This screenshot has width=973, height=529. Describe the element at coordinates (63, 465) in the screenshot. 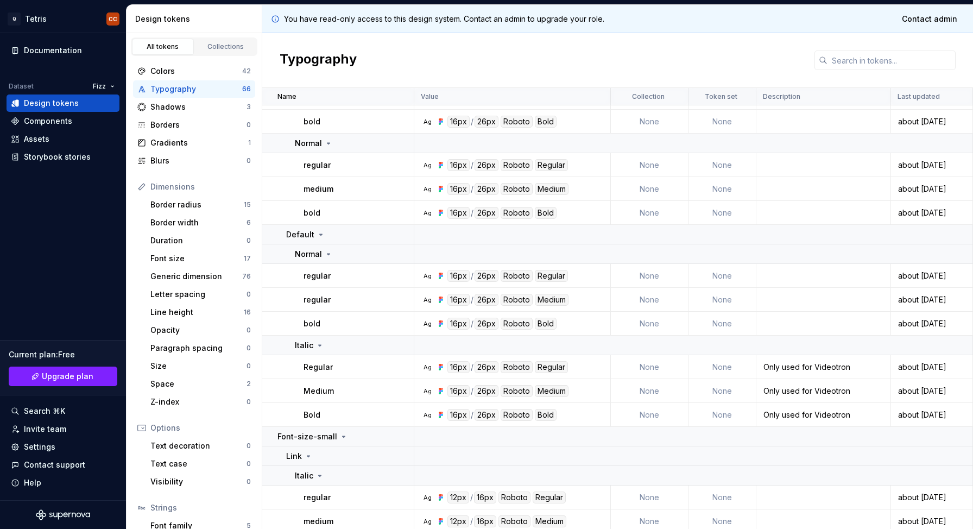

I see `button: Contact support` at that location.